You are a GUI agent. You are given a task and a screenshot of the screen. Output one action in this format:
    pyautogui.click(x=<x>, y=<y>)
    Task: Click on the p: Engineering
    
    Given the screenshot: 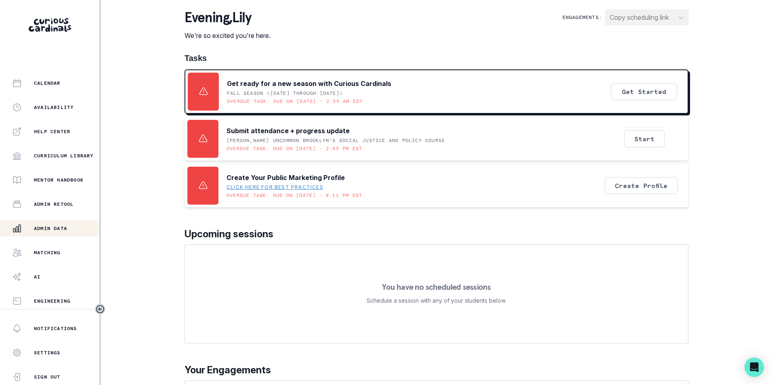 What is the action you would take?
    pyautogui.click(x=52, y=301)
    